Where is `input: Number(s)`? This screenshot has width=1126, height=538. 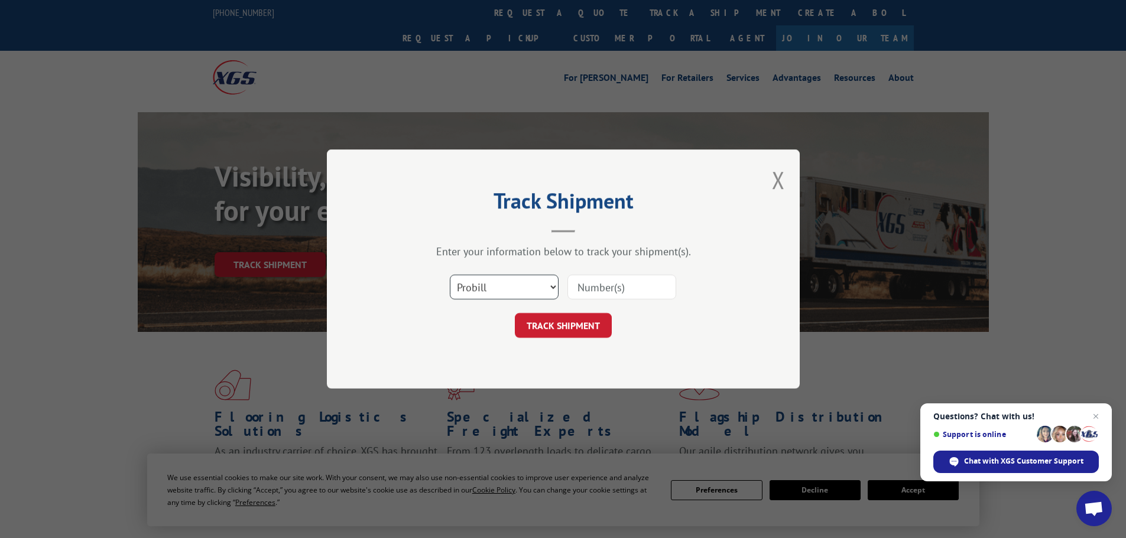 input: Number(s) is located at coordinates (622, 287).